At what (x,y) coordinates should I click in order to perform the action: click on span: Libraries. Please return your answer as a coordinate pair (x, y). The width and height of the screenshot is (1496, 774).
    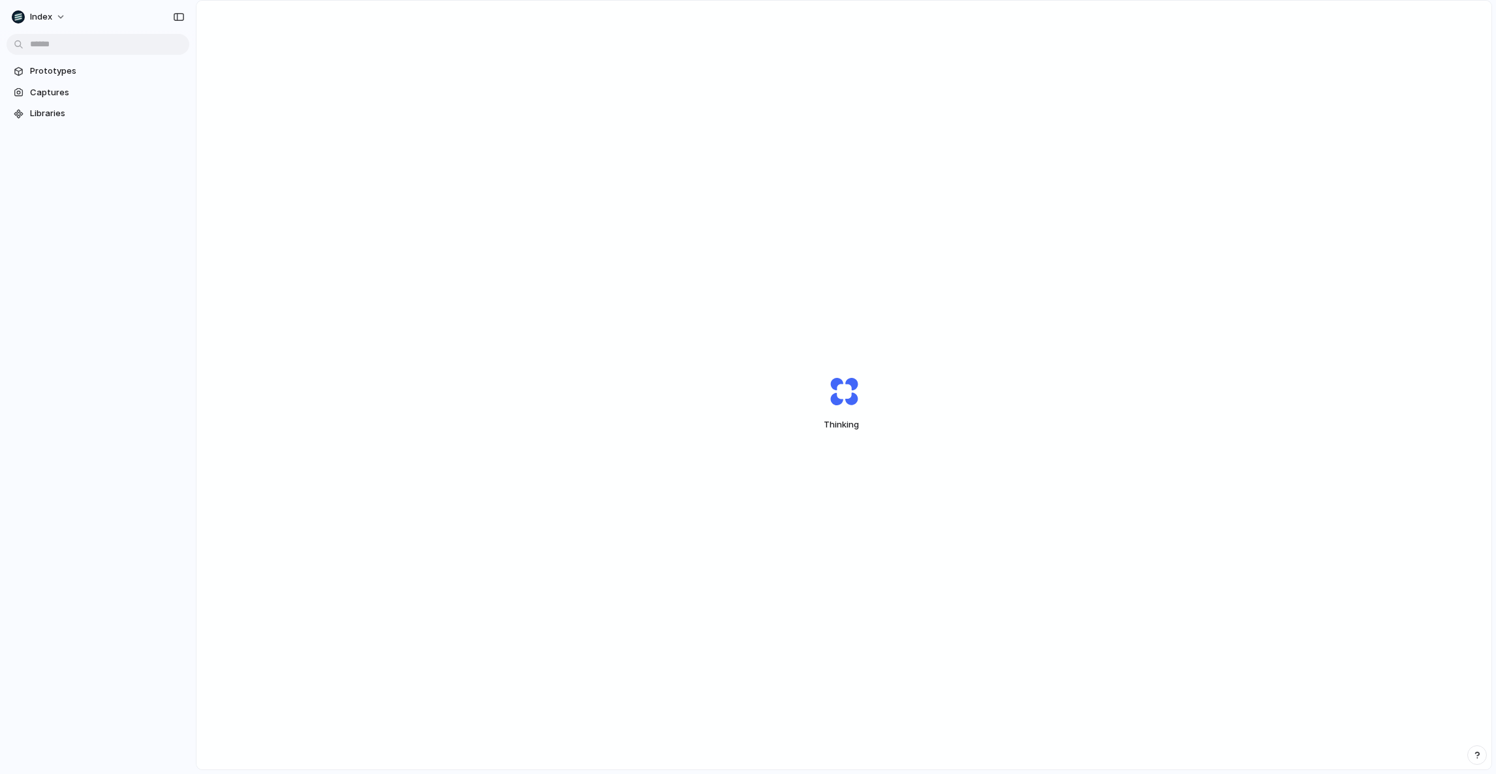
    Looking at the image, I should click on (107, 114).